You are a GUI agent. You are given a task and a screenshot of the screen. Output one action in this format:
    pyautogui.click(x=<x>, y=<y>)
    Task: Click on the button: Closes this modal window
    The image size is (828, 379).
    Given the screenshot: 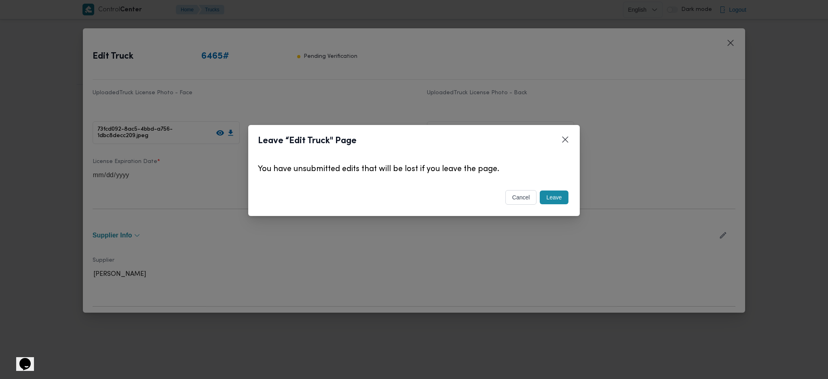 What is the action you would take?
    pyautogui.click(x=565, y=139)
    